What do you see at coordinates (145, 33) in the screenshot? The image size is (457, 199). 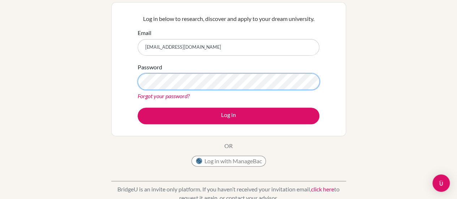 I see `label: Email` at bounding box center [145, 33].